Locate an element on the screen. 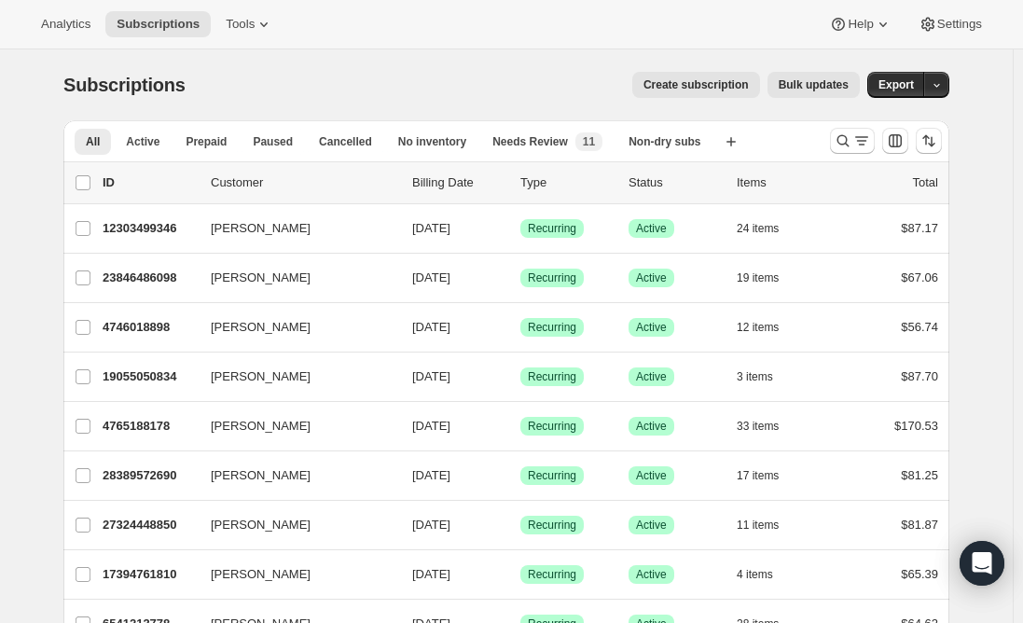  button: 33 items is located at coordinates (767, 426).